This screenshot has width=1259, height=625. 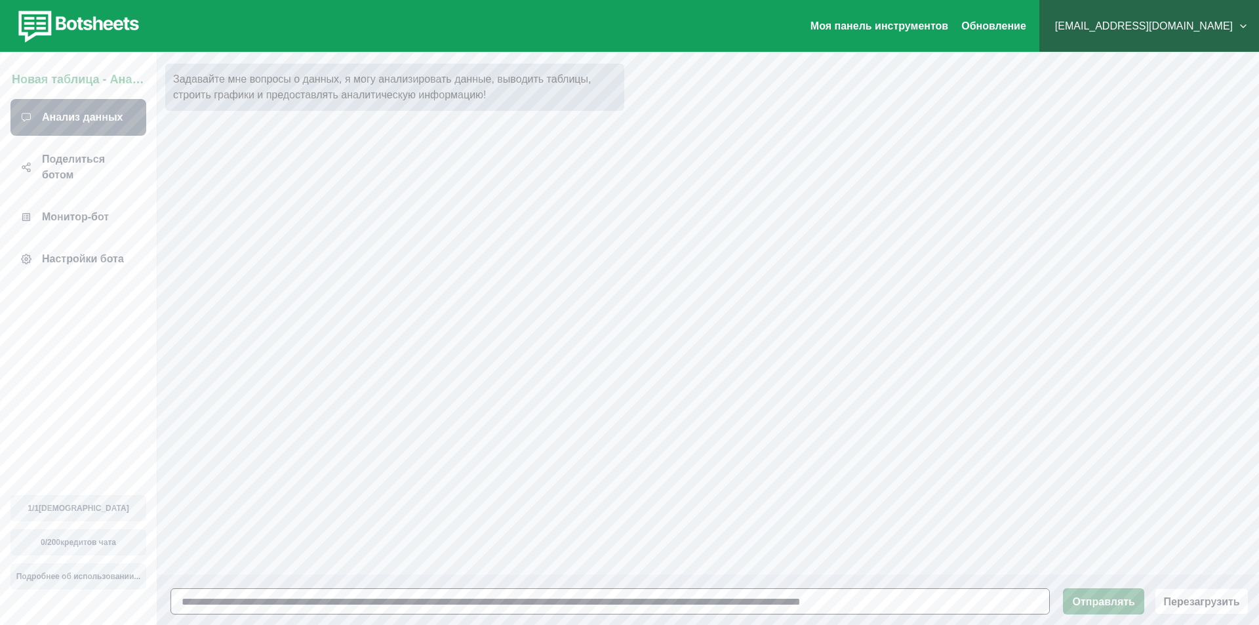 I want to click on font: Монитор-бот, so click(x=75, y=216).